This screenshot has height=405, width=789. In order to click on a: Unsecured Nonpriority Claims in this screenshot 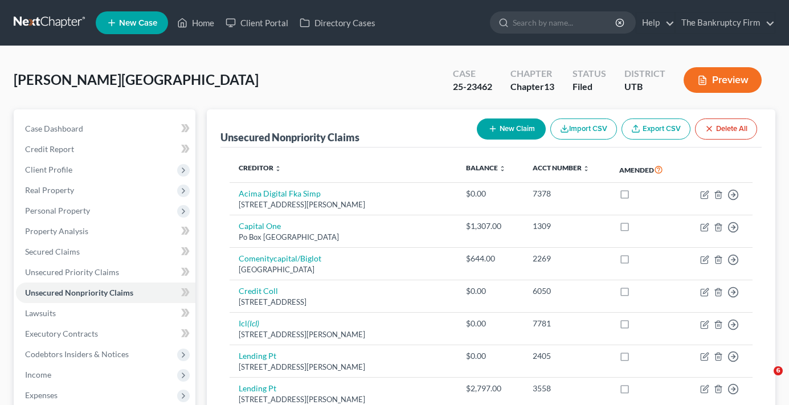, I will do `click(105, 293)`.